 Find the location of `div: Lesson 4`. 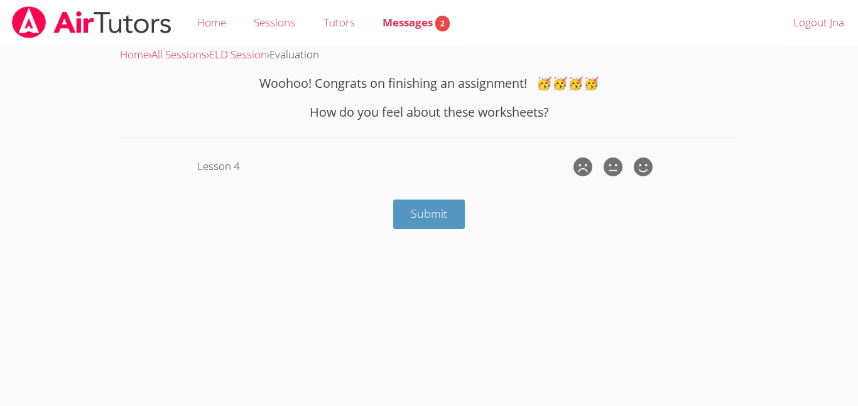

div: Lesson 4 is located at coordinates (384, 166).